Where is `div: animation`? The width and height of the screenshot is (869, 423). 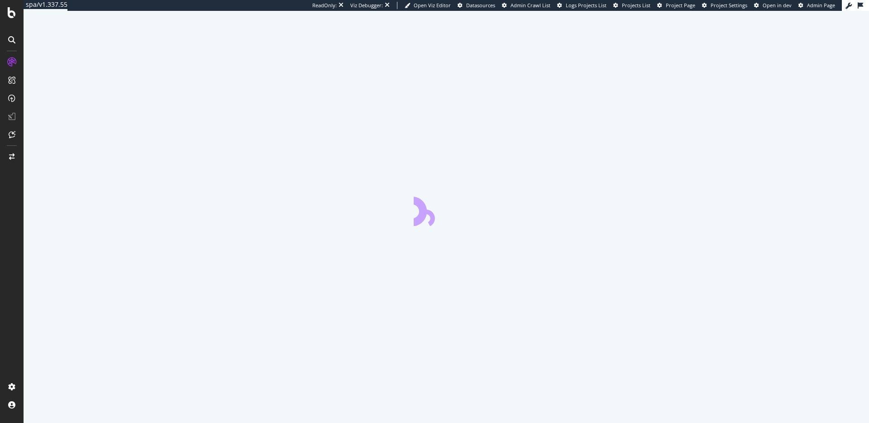 div: animation is located at coordinates (446, 210).